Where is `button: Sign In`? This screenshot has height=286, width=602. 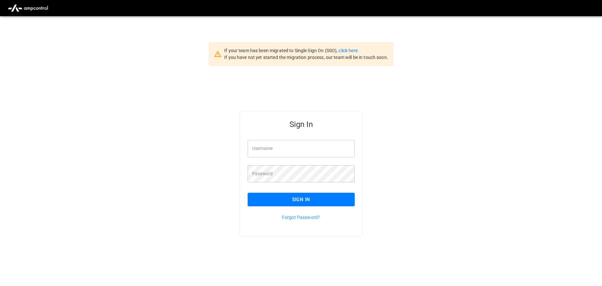 button: Sign In is located at coordinates (301, 200).